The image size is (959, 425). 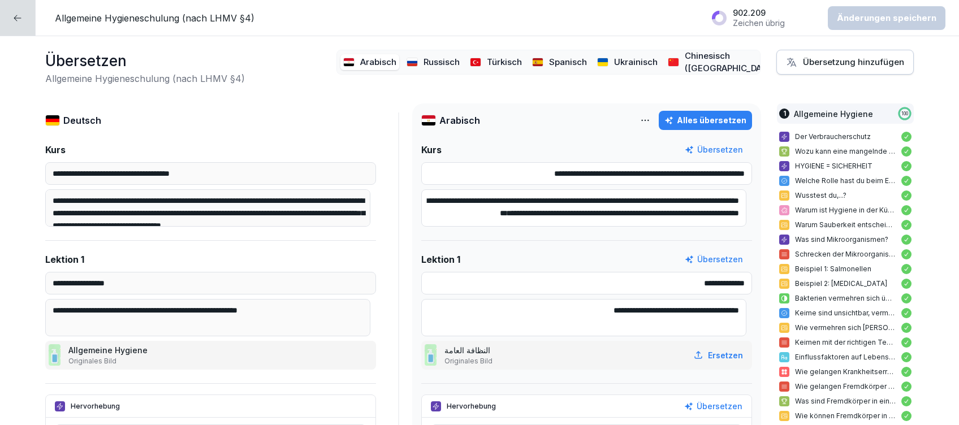 I want to click on p: Wie gelangen Krankheitserreger in Lebensmittel?, so click(x=845, y=372).